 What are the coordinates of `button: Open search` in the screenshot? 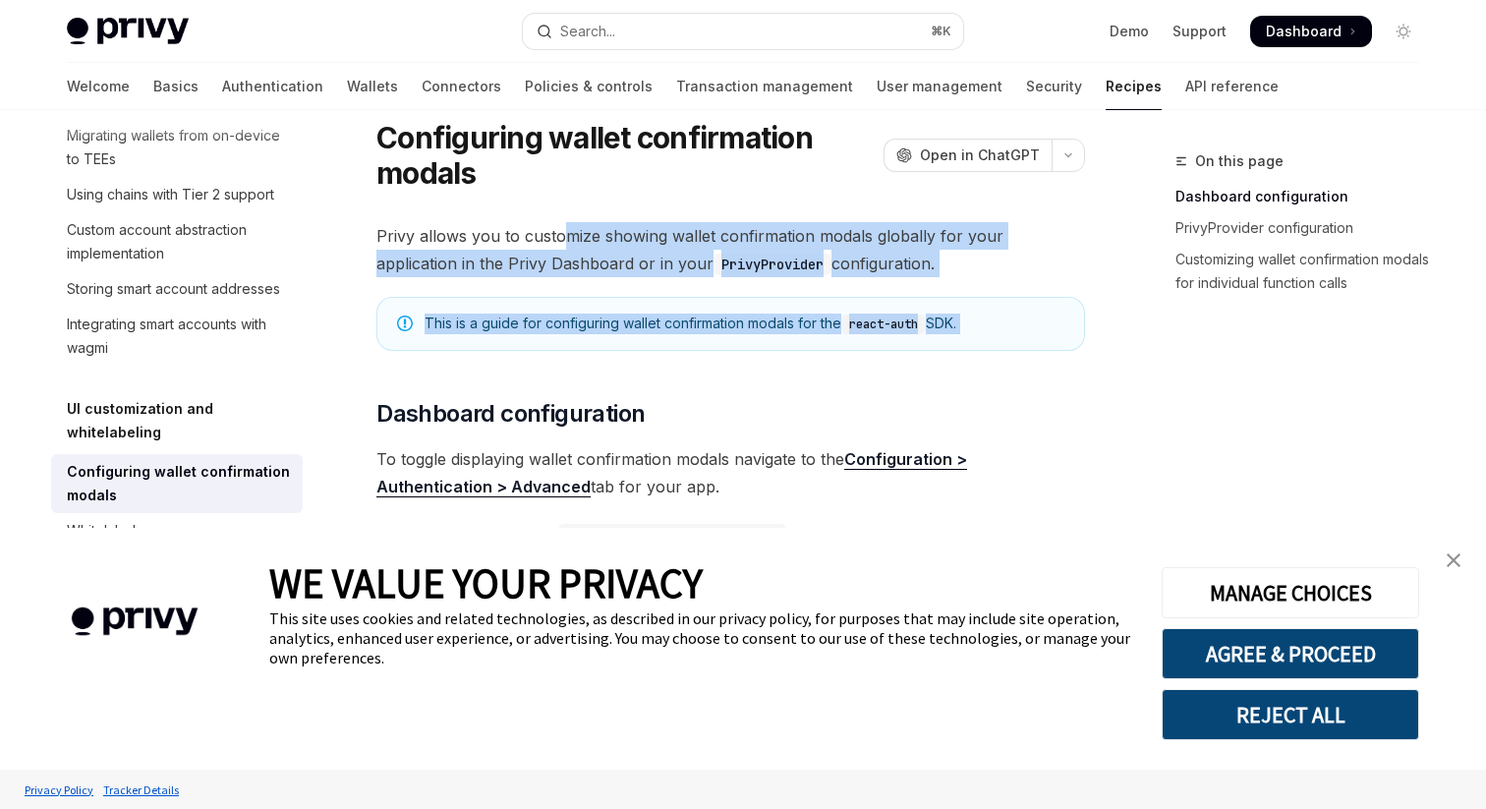 It's located at (743, 31).